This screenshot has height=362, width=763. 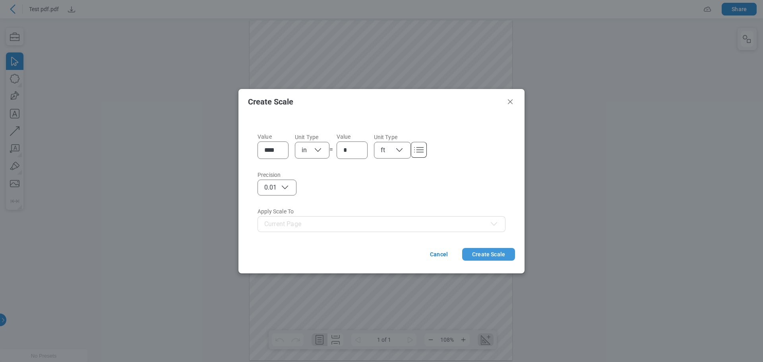 What do you see at coordinates (382, 211) in the screenshot?
I see `label: Apply Scale To` at bounding box center [382, 211].